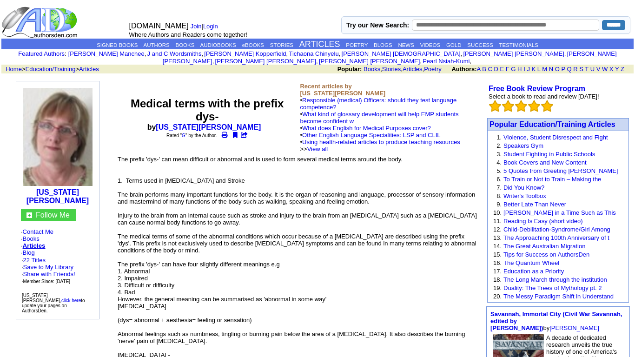 The width and height of the screenshot is (635, 357). What do you see at coordinates (497, 296) in the screenshot?
I see `font: 20.` at bounding box center [497, 296].